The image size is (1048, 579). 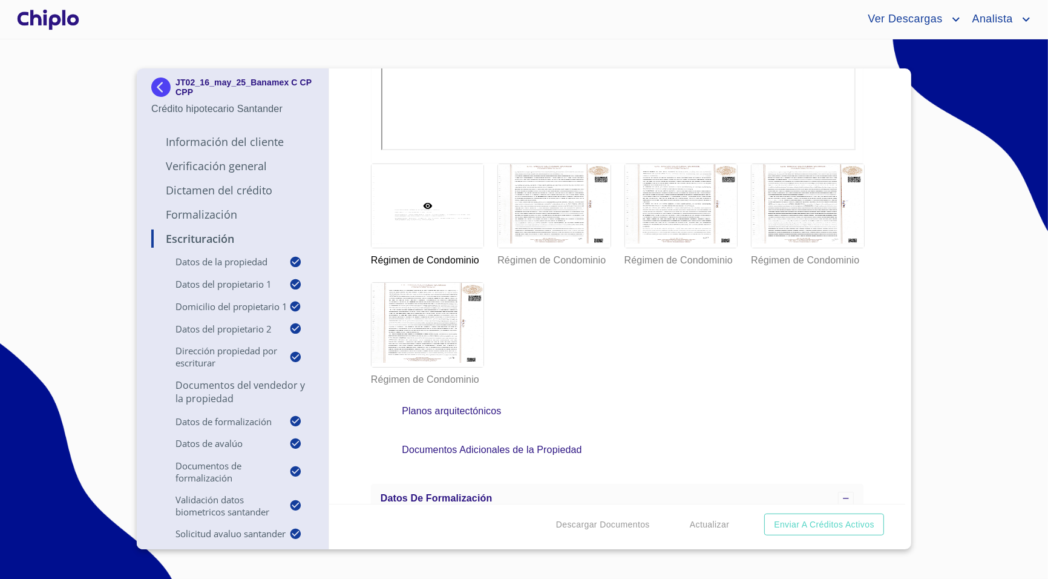 I want to click on p: Validación Datos Biometricos Santander, so click(x=220, y=505).